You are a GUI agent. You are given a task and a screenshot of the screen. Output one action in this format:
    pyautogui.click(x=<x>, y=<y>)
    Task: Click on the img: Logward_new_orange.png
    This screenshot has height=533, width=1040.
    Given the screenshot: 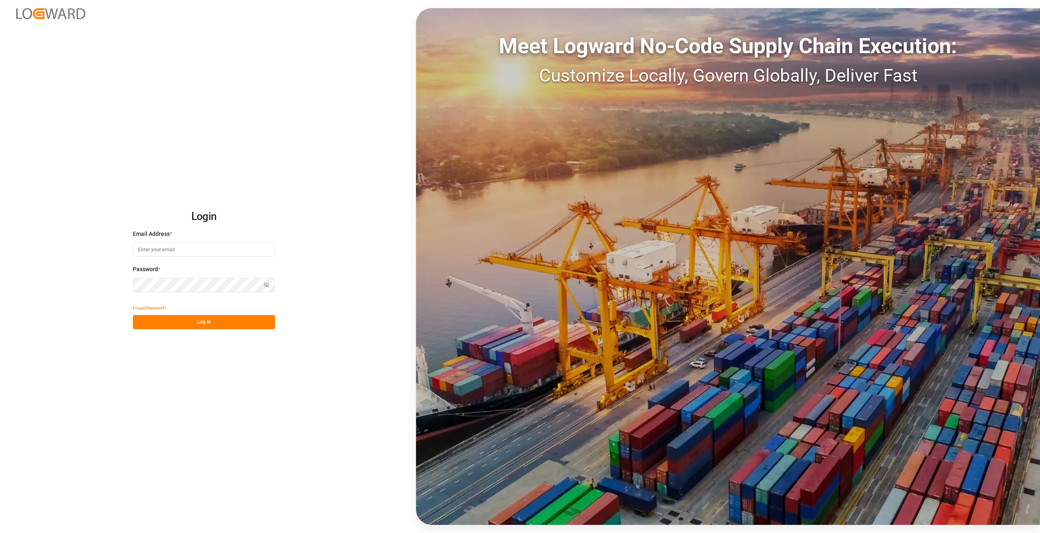 What is the action you would take?
    pyautogui.click(x=51, y=13)
    